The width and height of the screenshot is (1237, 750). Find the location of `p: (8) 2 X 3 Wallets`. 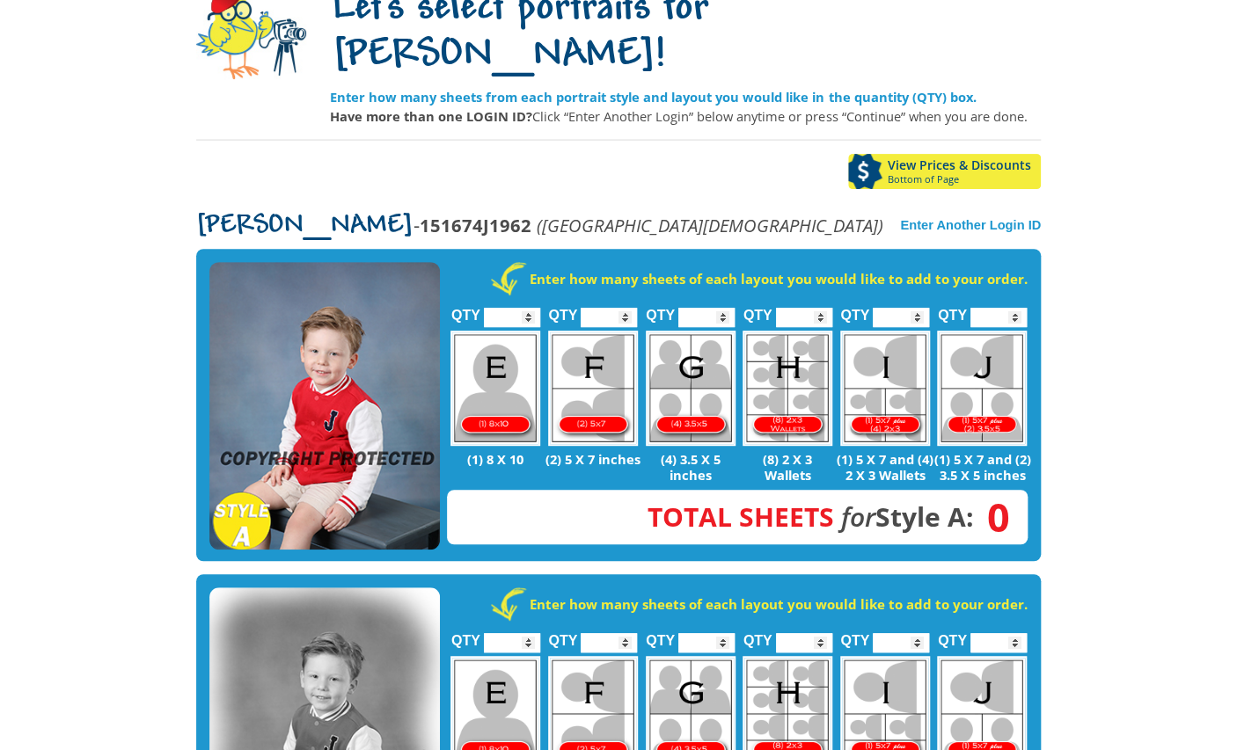

p: (8) 2 X 3 Wallets is located at coordinates (787, 467).